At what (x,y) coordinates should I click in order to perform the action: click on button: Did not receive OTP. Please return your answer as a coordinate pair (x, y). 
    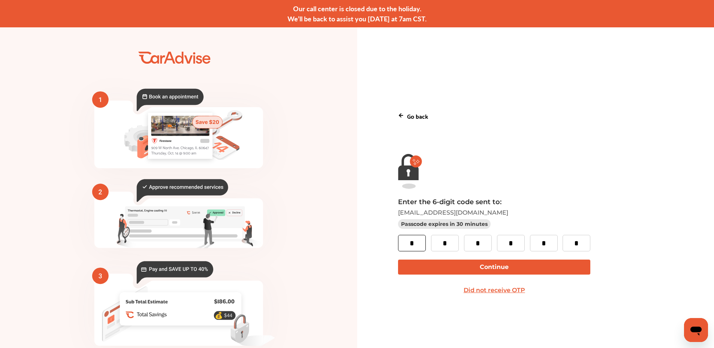
    Looking at the image, I should click on (494, 291).